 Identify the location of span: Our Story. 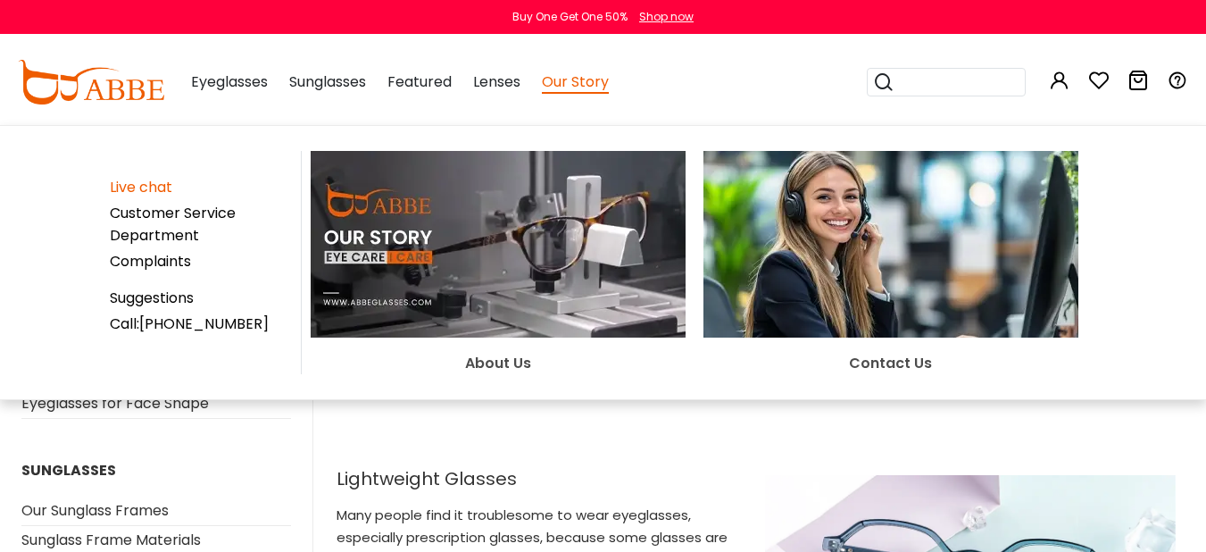
(575, 82).